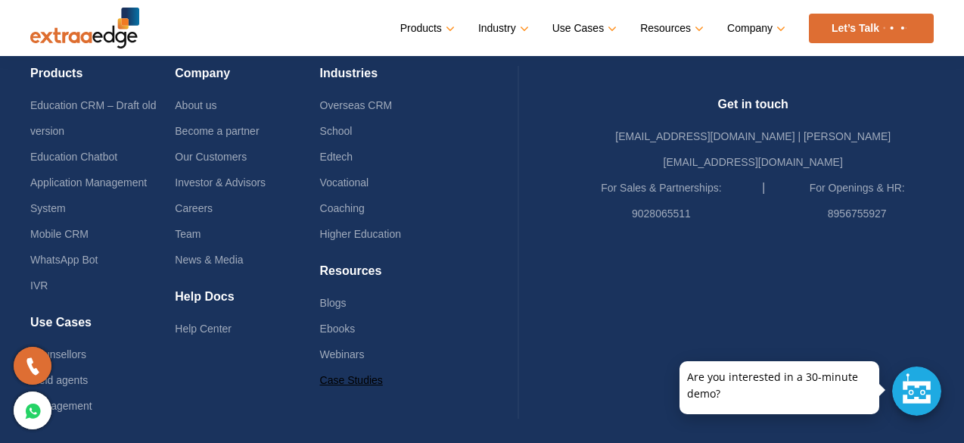  I want to click on div: Chat, so click(916, 390).